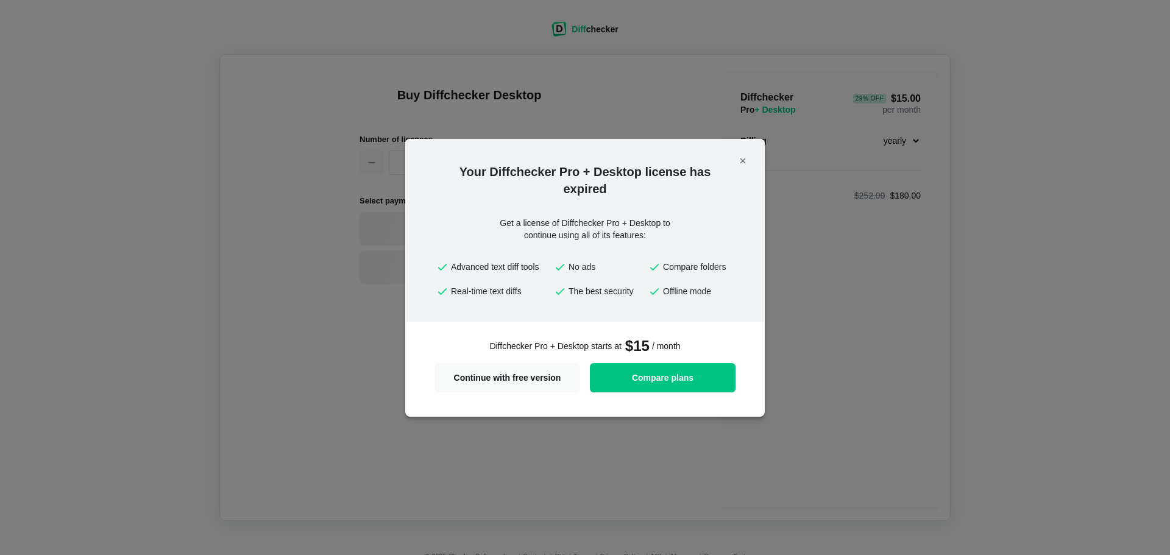 The width and height of the screenshot is (1170, 555). What do you see at coordinates (499, 291) in the screenshot?
I see `span: Real-time text diffs` at bounding box center [499, 291].